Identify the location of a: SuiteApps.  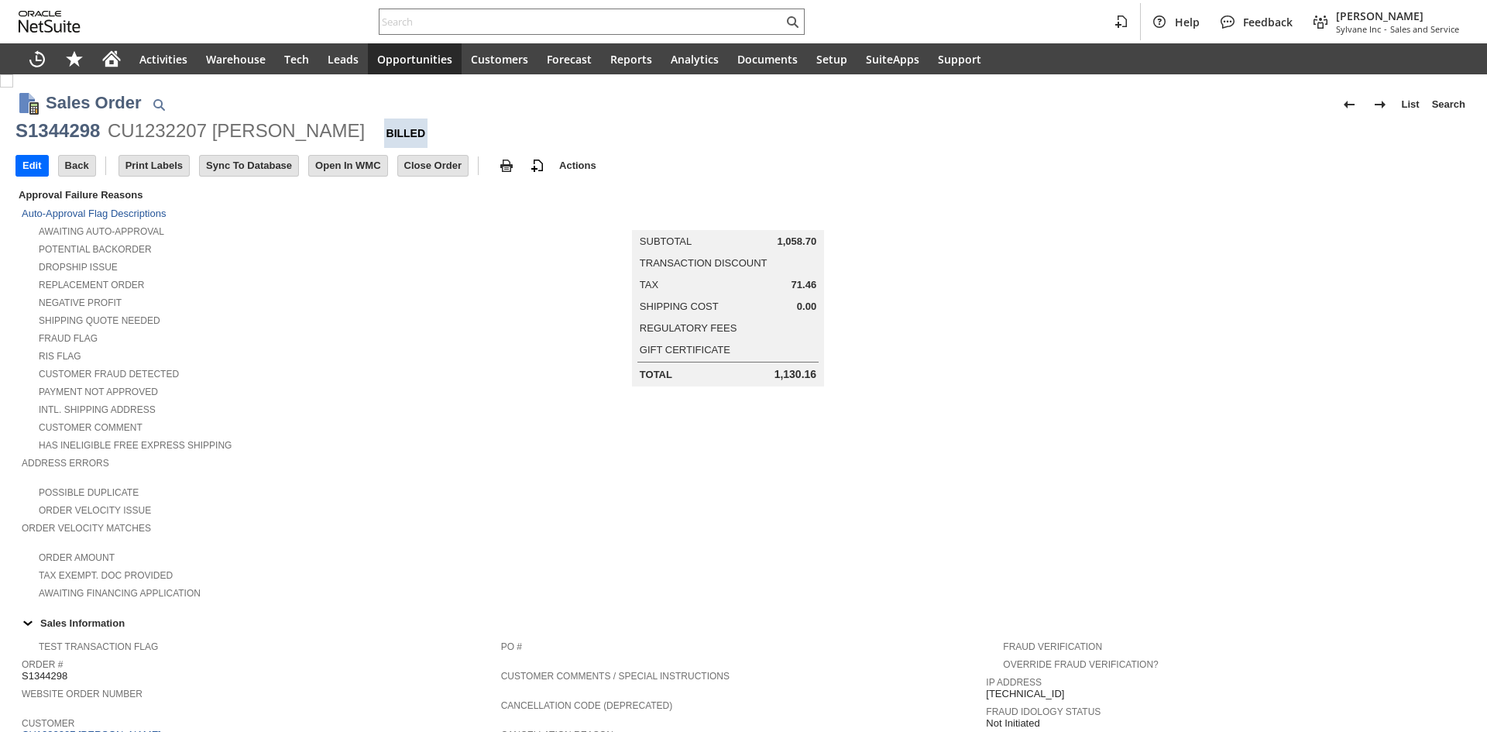
(892, 59).